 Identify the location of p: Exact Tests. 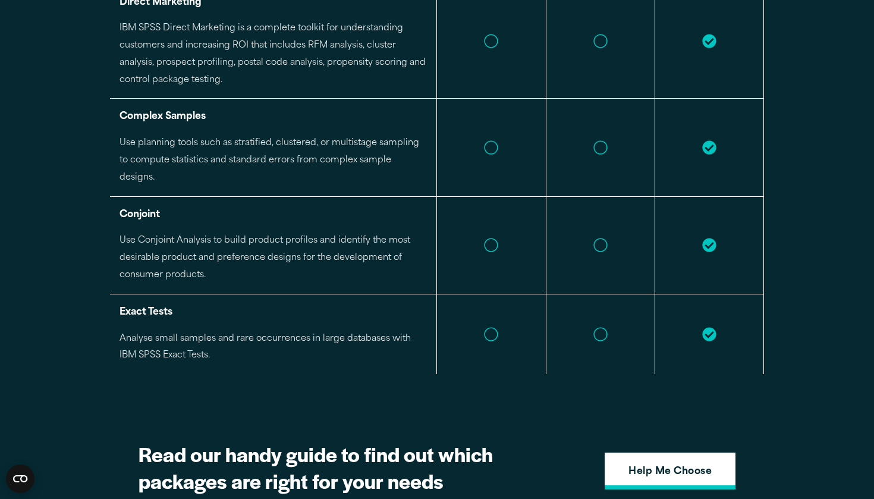
(273, 312).